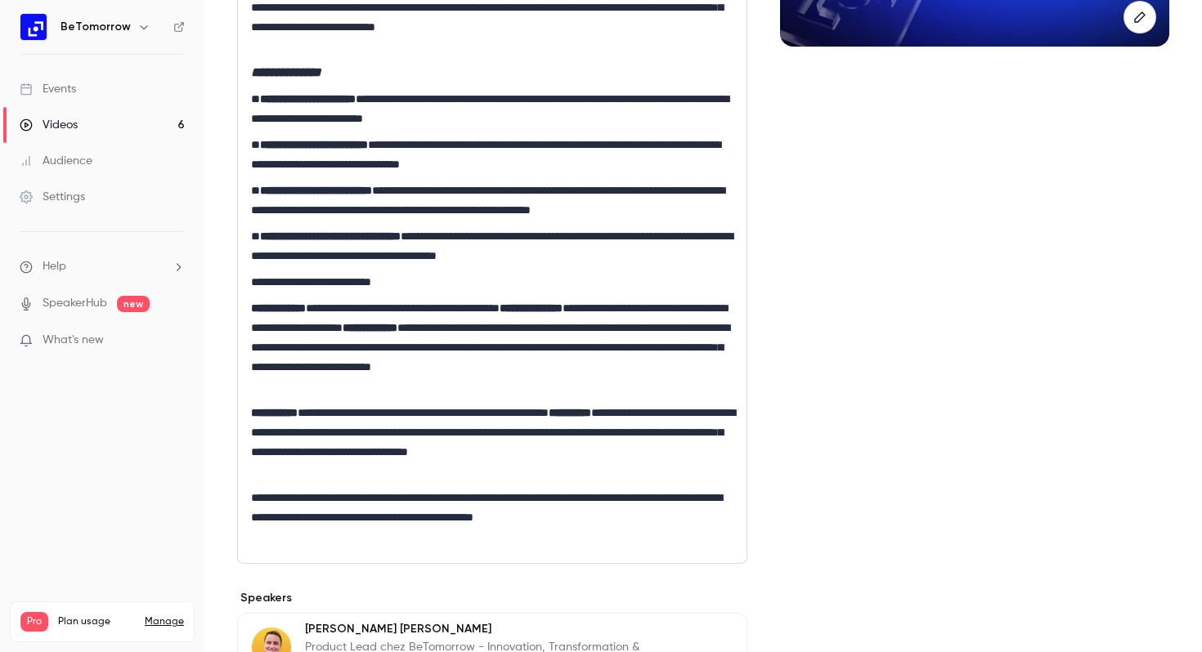 The height and width of the screenshot is (652, 1202). I want to click on li: help-dropdown-opener, so click(102, 266).